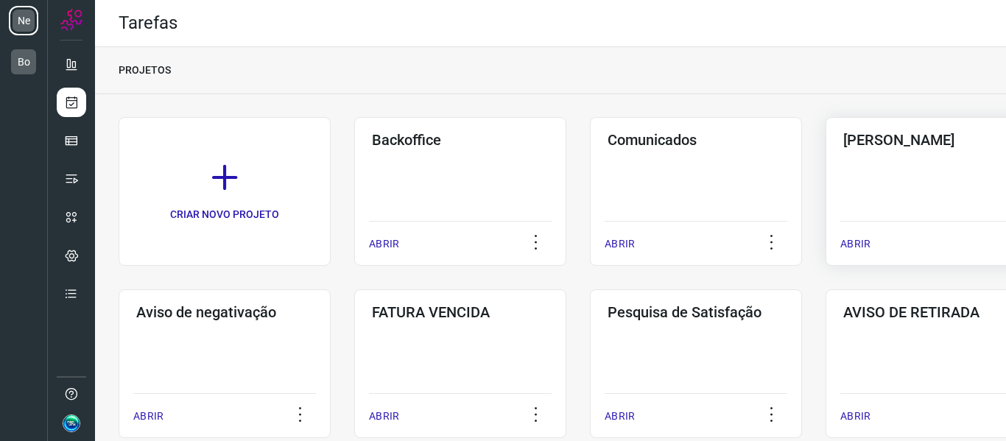  Describe the element at coordinates (71, 424) in the screenshot. I see `img: 47c40af94961a9f83d4b05d5585d06bd.jpg` at that location.